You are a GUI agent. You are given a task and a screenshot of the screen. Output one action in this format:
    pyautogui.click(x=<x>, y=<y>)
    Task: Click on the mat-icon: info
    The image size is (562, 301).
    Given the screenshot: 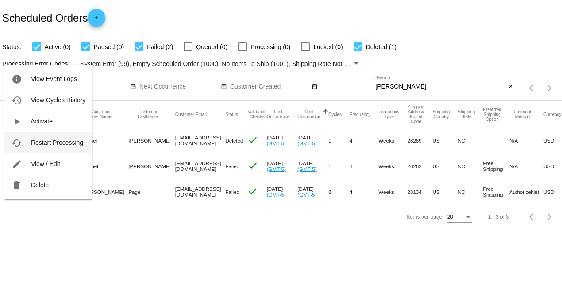 What is the action you would take?
    pyautogui.click(x=17, y=79)
    